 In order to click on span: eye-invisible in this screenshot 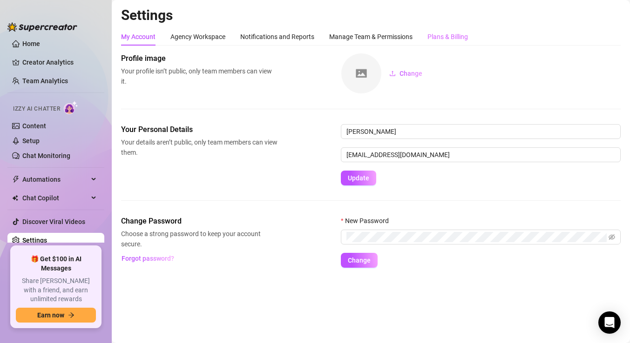, I will do `click(612, 237)`.